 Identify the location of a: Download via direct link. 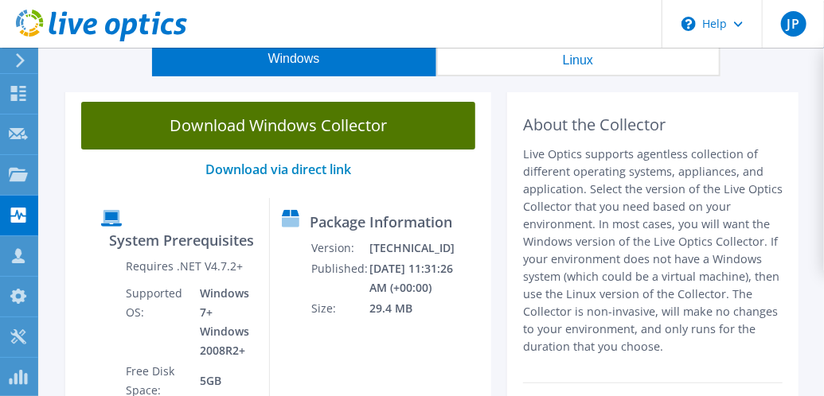
(278, 169).